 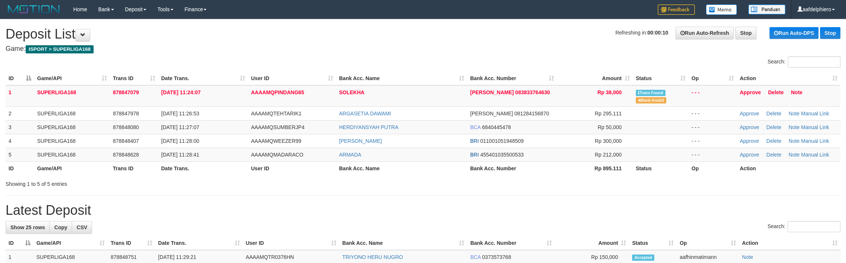 I want to click on span: Refreshing in:, so click(x=642, y=33).